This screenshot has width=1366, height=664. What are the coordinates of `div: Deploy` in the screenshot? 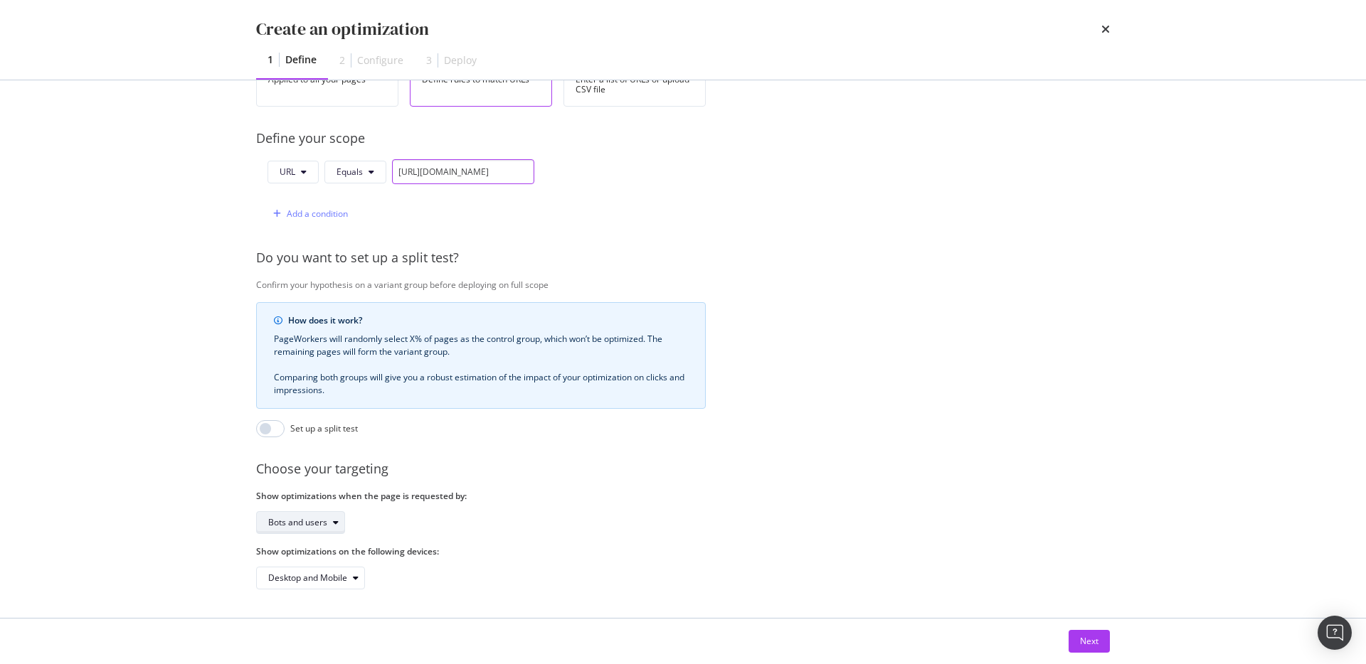 It's located at (460, 60).